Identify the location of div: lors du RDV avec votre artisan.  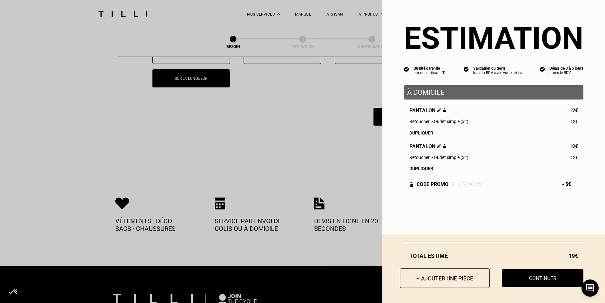
(499, 73).